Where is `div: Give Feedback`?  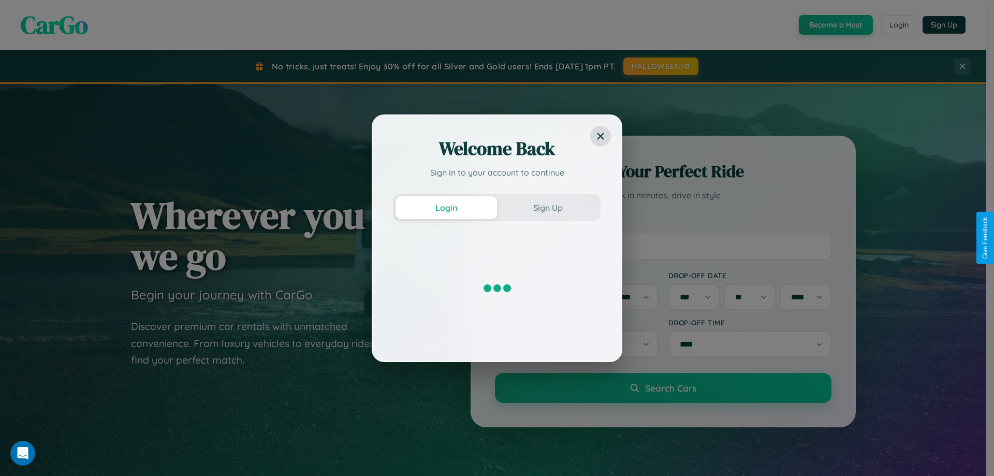
div: Give Feedback is located at coordinates (985, 238).